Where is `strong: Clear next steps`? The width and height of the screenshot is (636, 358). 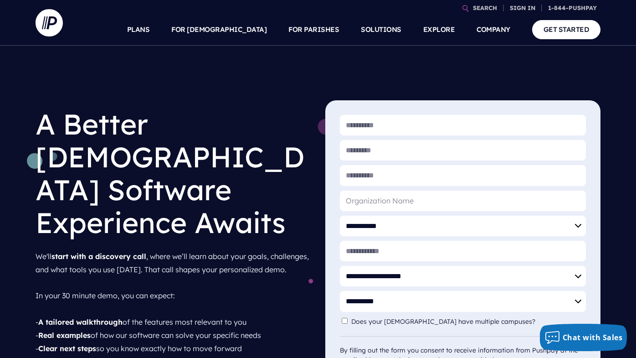
strong: Clear next steps is located at coordinates (67, 348).